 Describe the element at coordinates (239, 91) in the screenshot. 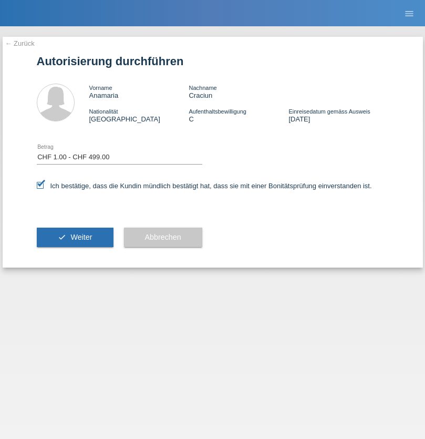

I see `div: Craciun` at that location.